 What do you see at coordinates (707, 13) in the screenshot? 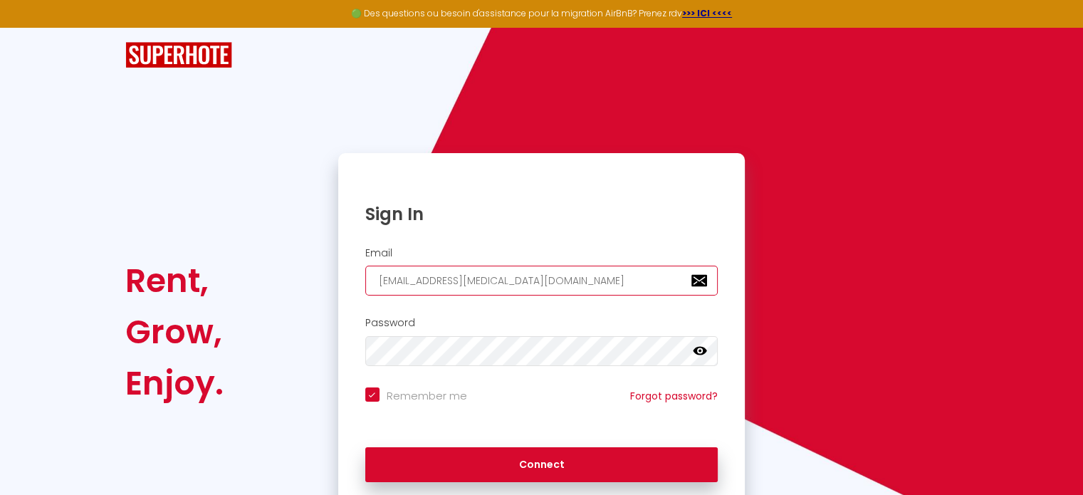
I see `strong: >>> ICI <<<<` at bounding box center [707, 13].